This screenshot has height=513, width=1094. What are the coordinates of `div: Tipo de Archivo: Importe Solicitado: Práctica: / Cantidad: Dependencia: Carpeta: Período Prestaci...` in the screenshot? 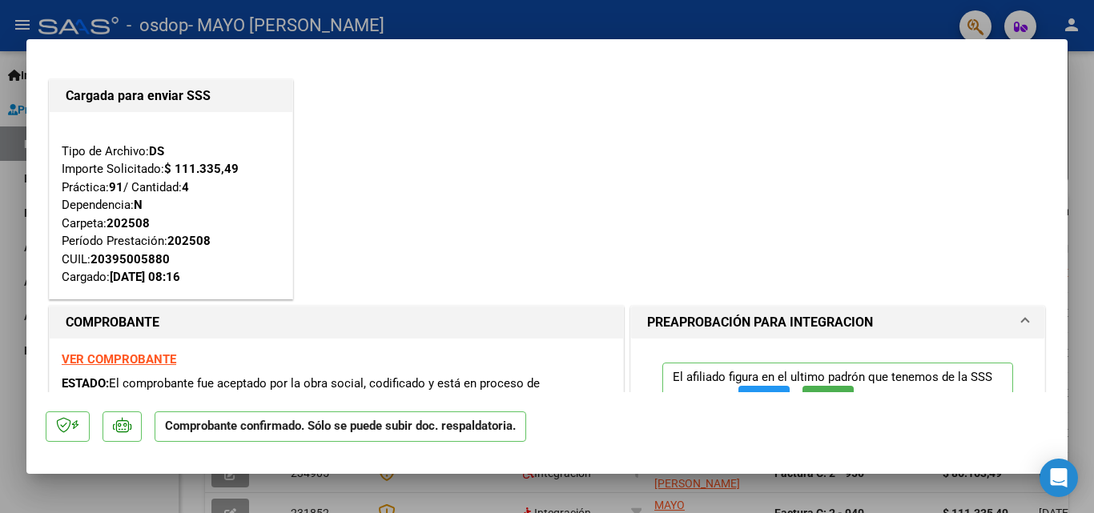 It's located at (171, 205).